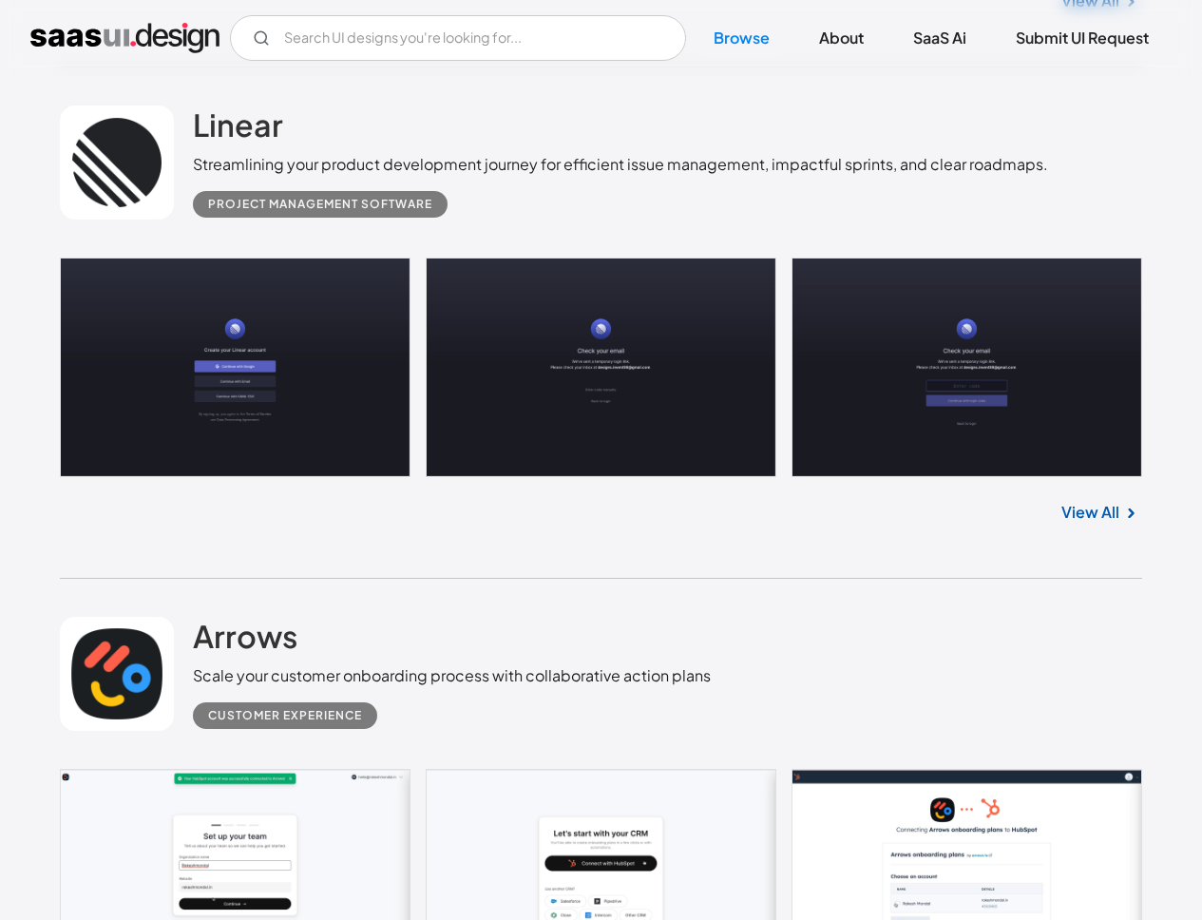 Image resolution: width=1202 pixels, height=920 pixels. What do you see at coordinates (320, 204) in the screenshot?
I see `div: Project Management Software` at bounding box center [320, 204].